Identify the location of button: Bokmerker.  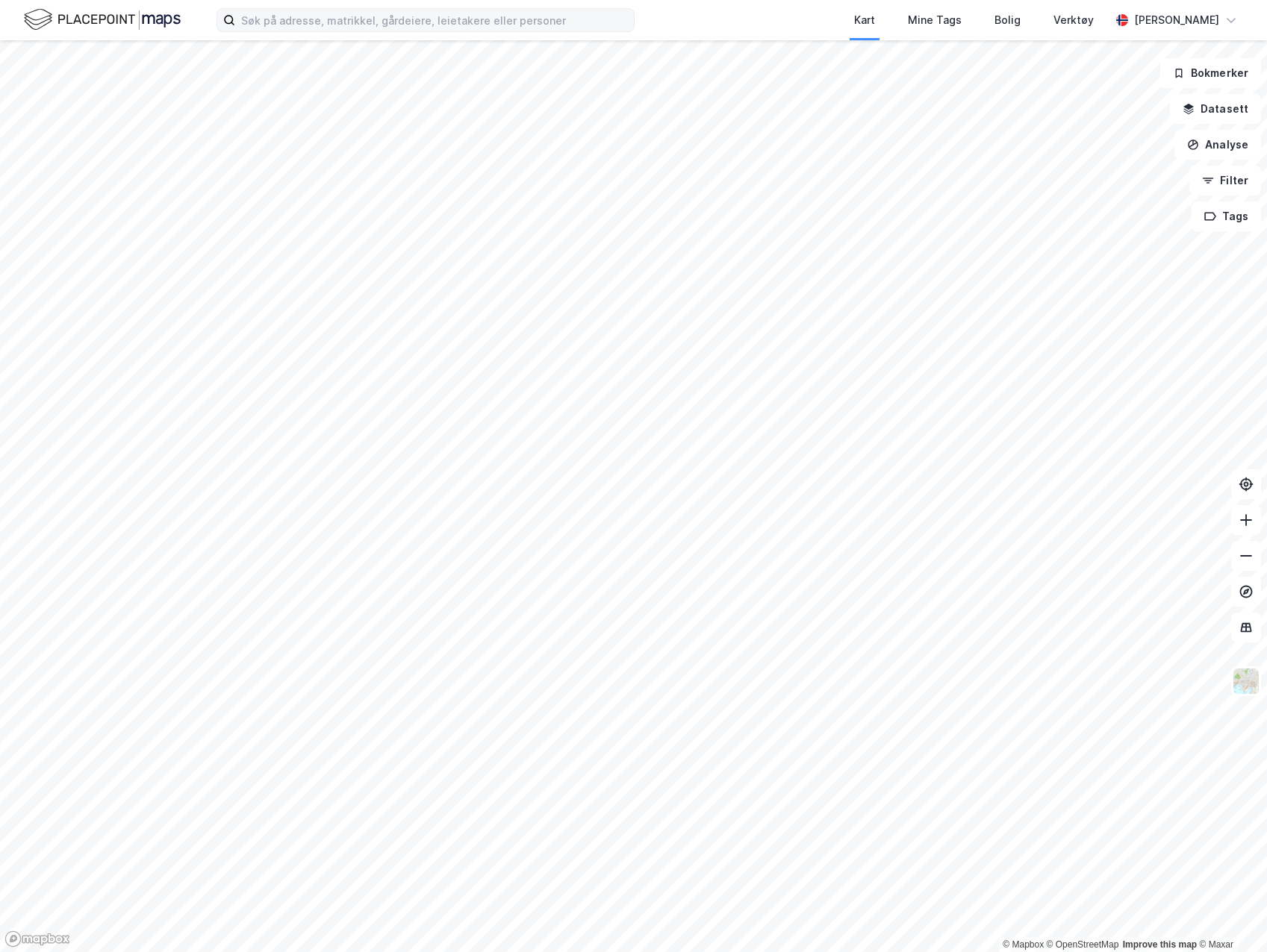
(1210, 74).